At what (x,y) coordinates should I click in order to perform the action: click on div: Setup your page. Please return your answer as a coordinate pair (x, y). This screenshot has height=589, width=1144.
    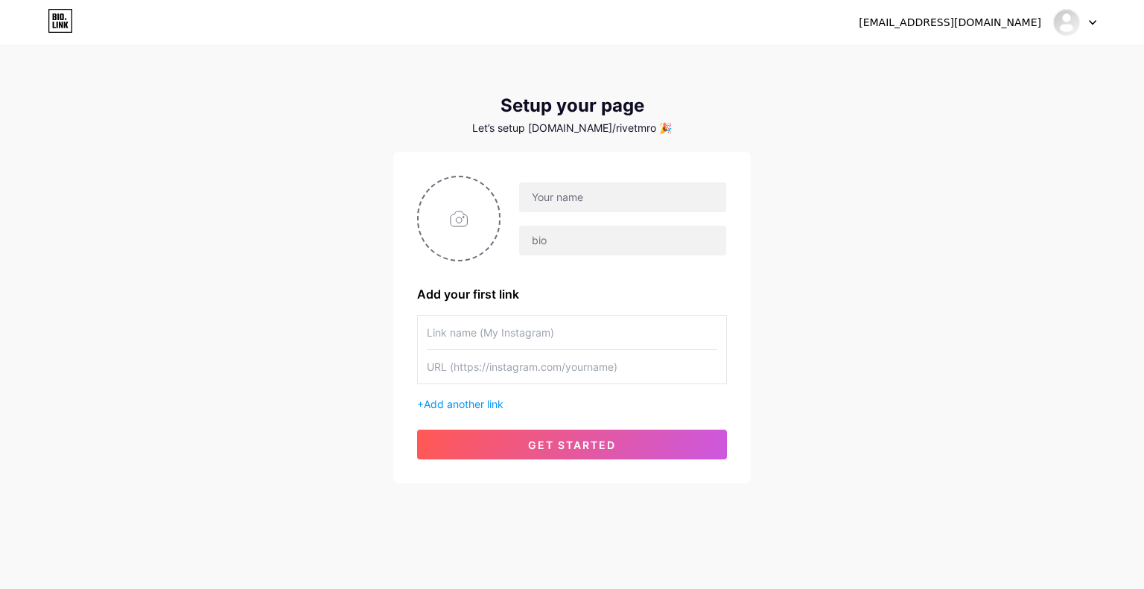
    Looking at the image, I should click on (572, 106).